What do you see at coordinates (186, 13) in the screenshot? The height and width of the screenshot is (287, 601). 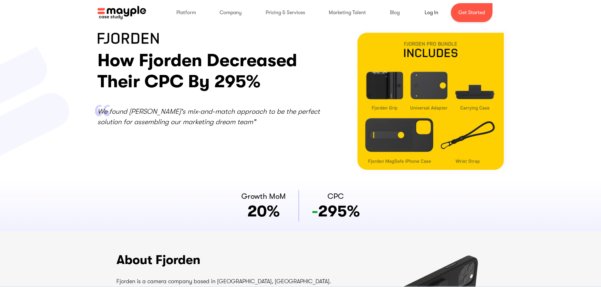 I see `div: Platform` at bounding box center [186, 13].